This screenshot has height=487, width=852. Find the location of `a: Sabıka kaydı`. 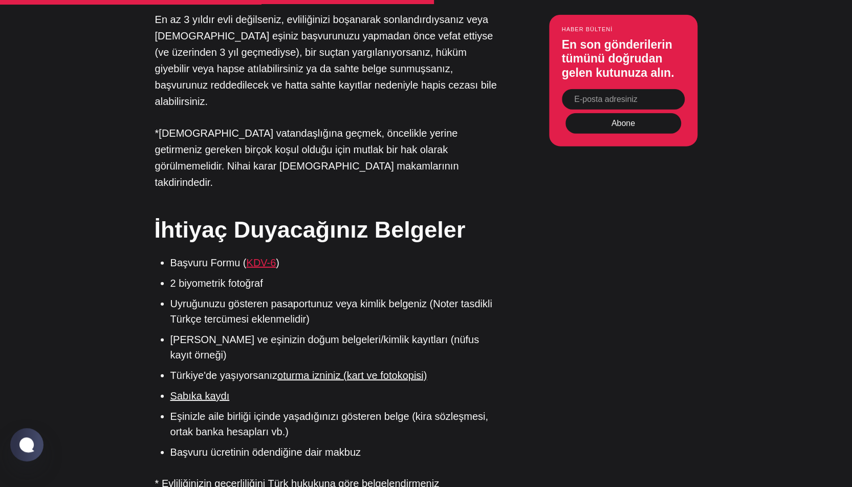

a: Sabıka kaydı is located at coordinates (200, 395).